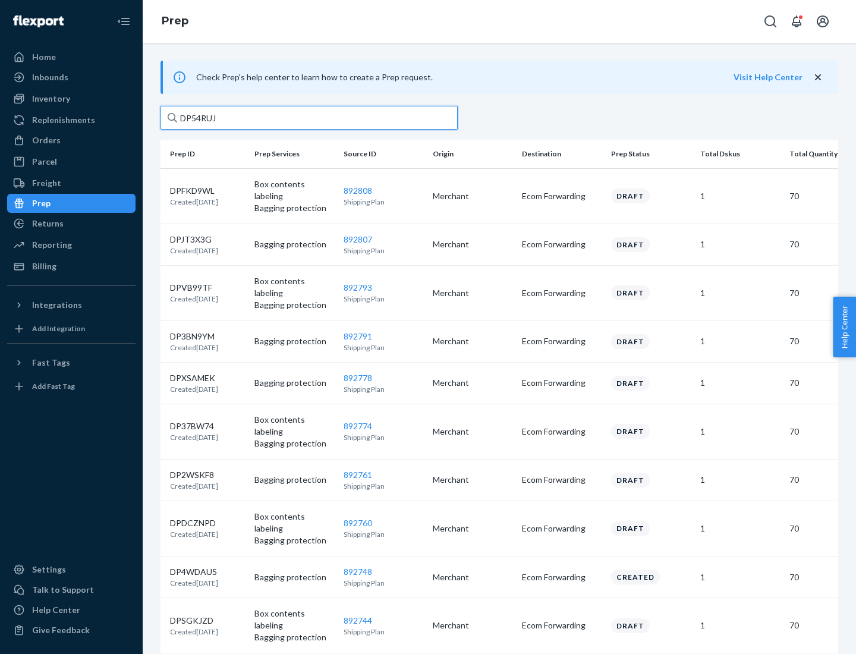 The image size is (856, 654). Describe the element at coordinates (71, 305) in the screenshot. I see `button: Integrations` at that location.